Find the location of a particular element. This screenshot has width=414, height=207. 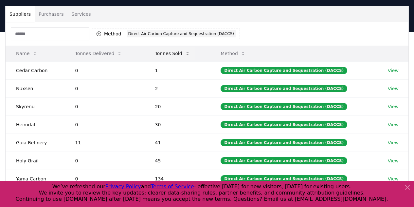

td: 30 is located at coordinates (177, 124).